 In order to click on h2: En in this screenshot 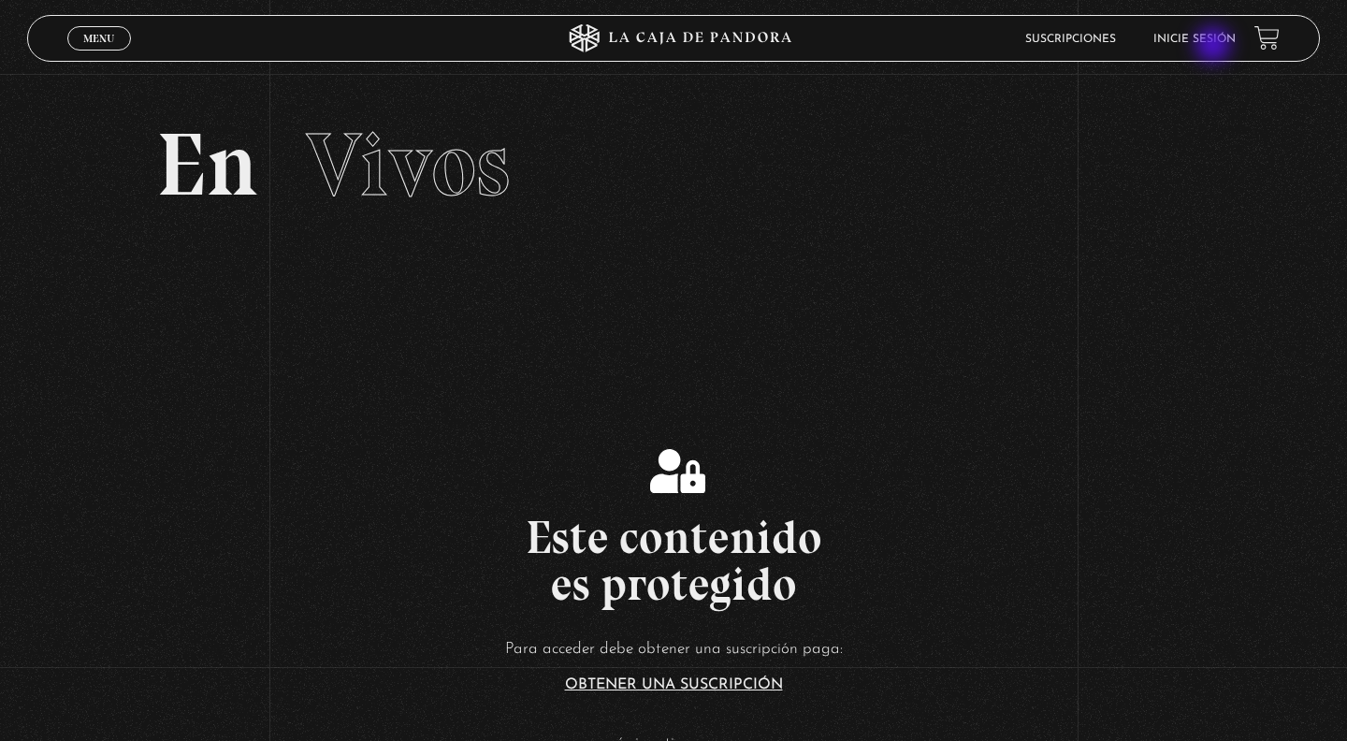, I will do `click(674, 165)`.